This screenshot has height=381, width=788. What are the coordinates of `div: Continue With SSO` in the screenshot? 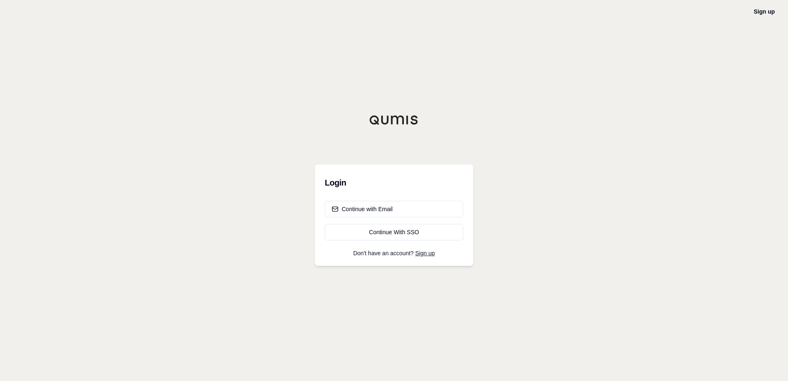 It's located at (394, 232).